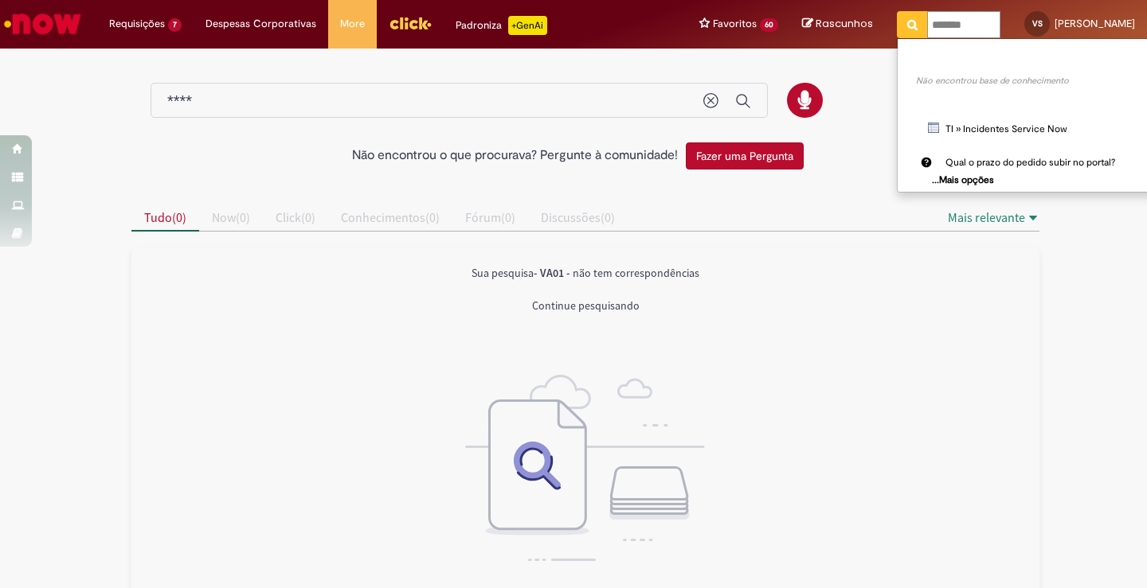 This screenshot has width=1147, height=588. Describe the element at coordinates (527, 25) in the screenshot. I see `p: +GenAi` at that location.